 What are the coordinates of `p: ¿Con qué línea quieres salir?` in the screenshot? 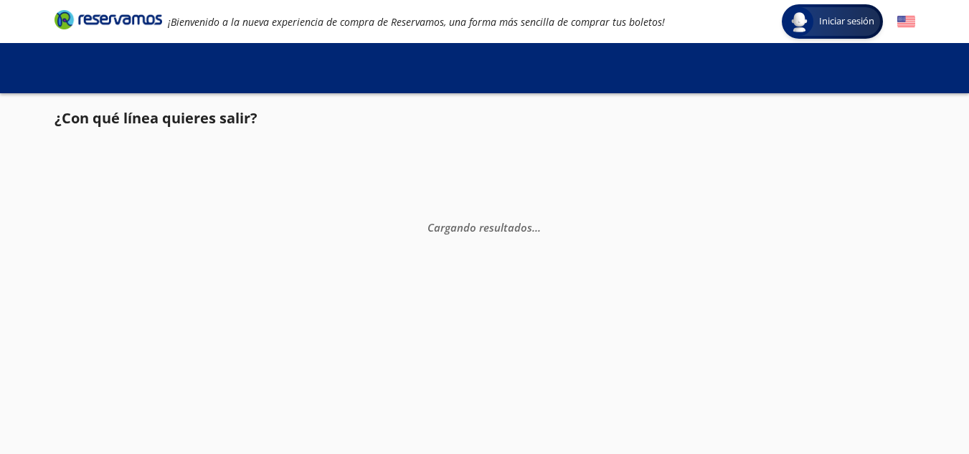 It's located at (156, 118).